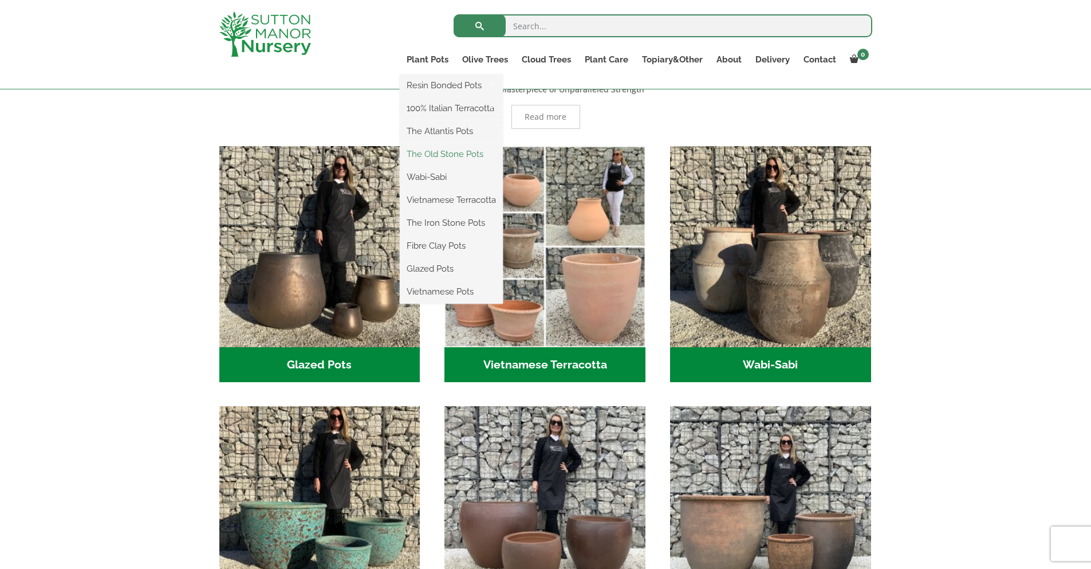 Image resolution: width=1091 pixels, height=569 pixels. I want to click on a: Resin Bonded Pots, so click(451, 85).